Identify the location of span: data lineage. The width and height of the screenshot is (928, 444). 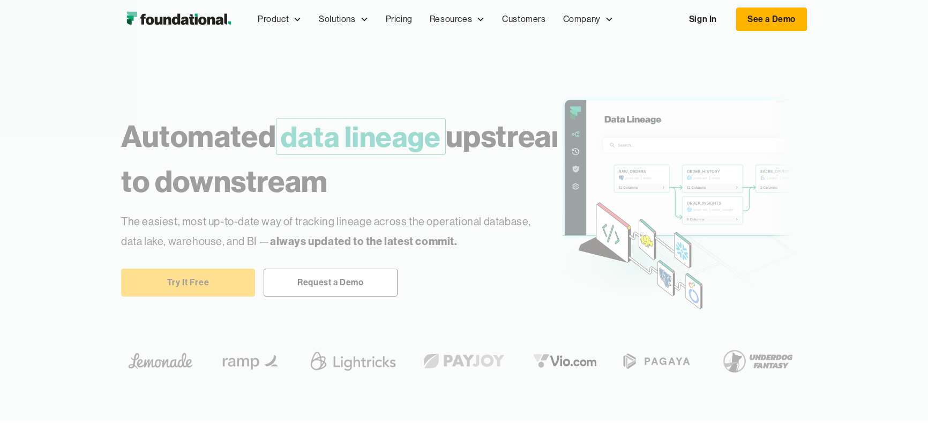
(361, 136).